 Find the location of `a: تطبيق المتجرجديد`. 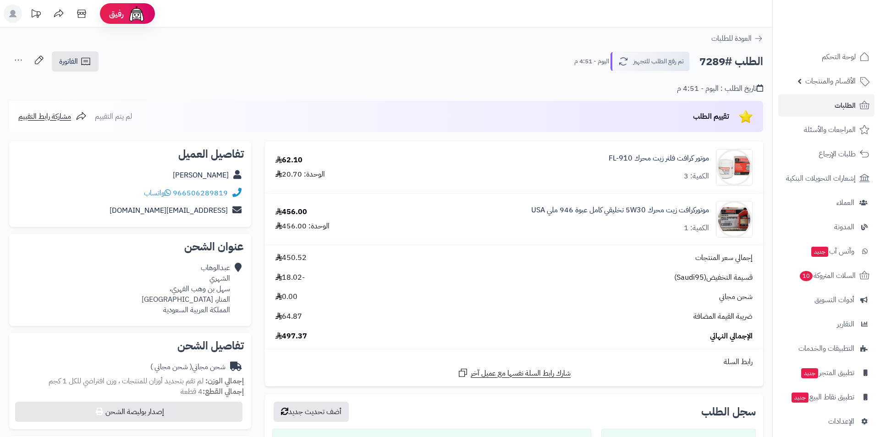

a: تطبيق المتجرجديد is located at coordinates (826, 372).